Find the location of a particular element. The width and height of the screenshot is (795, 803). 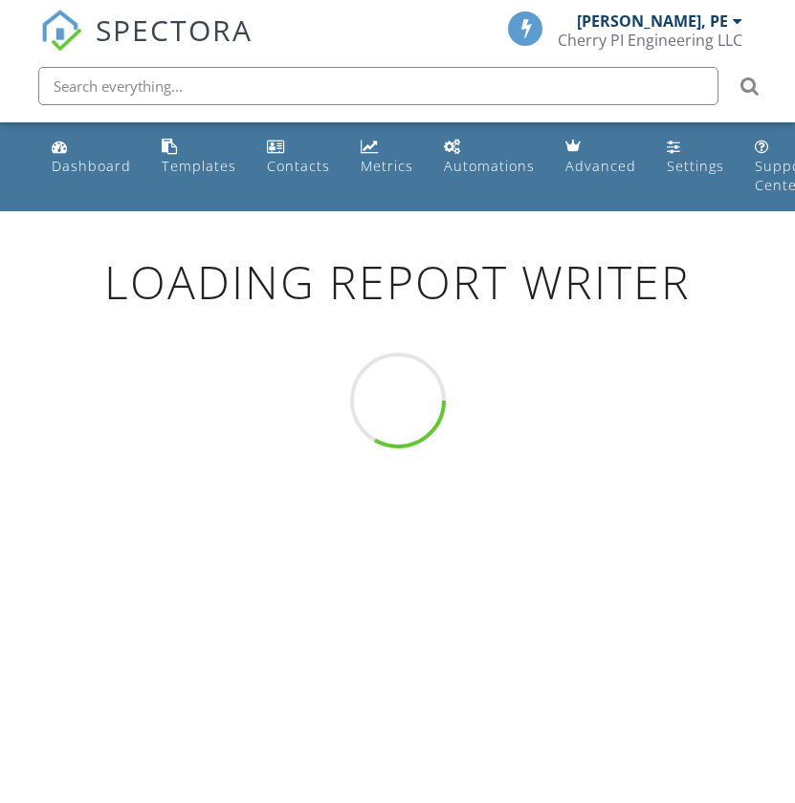

div: Advanced is located at coordinates (601, 165).